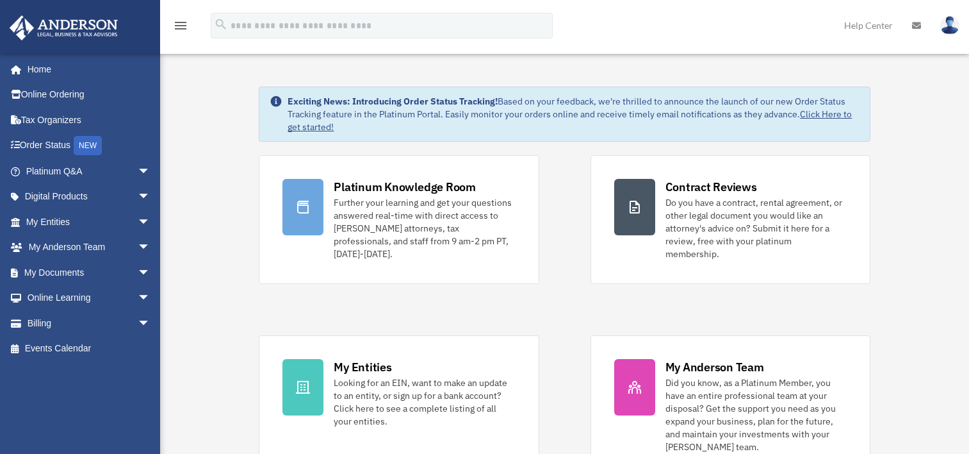 Image resolution: width=969 pixels, height=454 pixels. What do you see at coordinates (89, 171) in the screenshot?
I see `a: Platinum Q&Aarrow_drop_down` at bounding box center [89, 171].